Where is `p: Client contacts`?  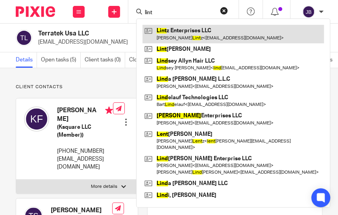 p: Client contacts is located at coordinates (77, 87).